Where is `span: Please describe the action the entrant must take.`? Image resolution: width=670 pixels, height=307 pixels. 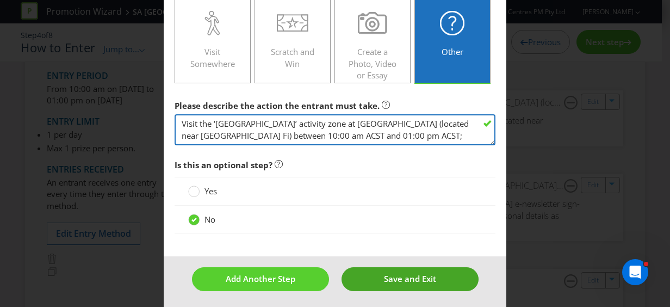 span: Please describe the action the entrant must take. is located at coordinates (277, 106).